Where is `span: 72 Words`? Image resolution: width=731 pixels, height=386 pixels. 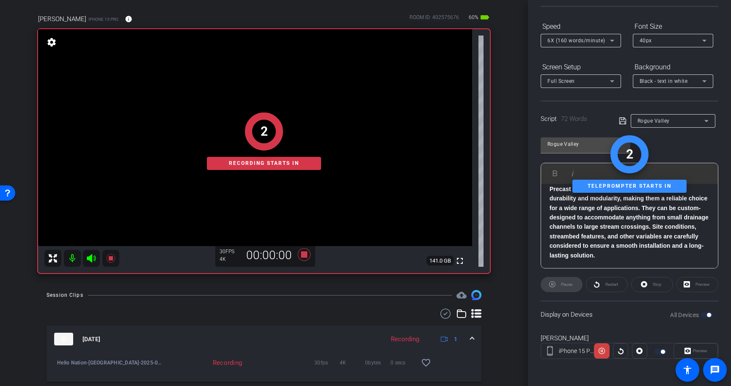
span: 72 Words is located at coordinates (574, 119).